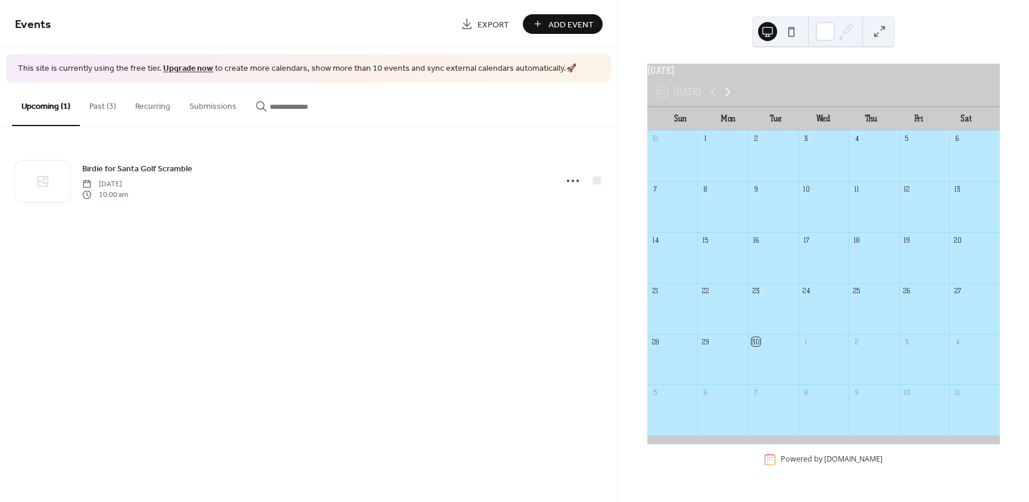 The height and width of the screenshot is (502, 1029). What do you see at coordinates (856, 240) in the screenshot?
I see `div: 18` at bounding box center [856, 240].